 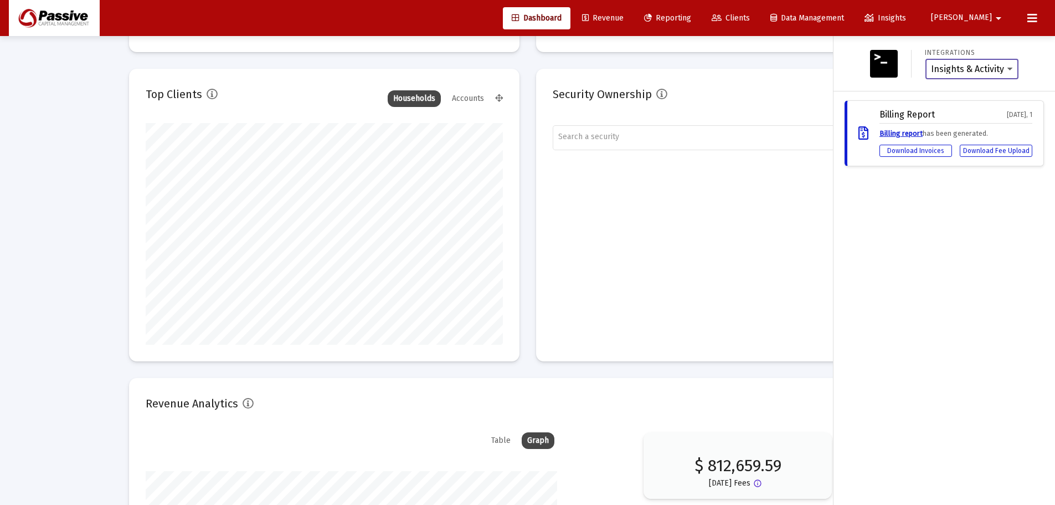 I want to click on span: Revenue, so click(x=603, y=18).